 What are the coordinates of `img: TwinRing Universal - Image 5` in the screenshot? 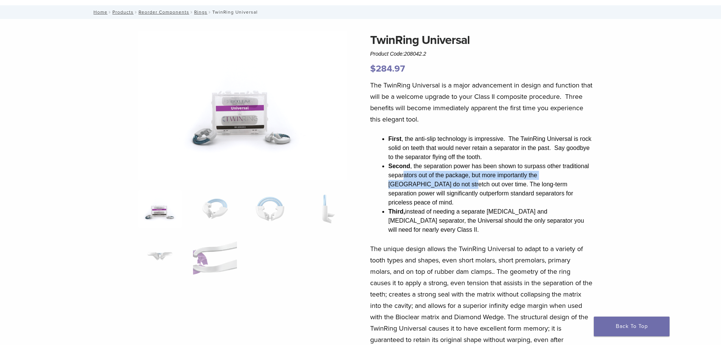 It's located at (160, 256).